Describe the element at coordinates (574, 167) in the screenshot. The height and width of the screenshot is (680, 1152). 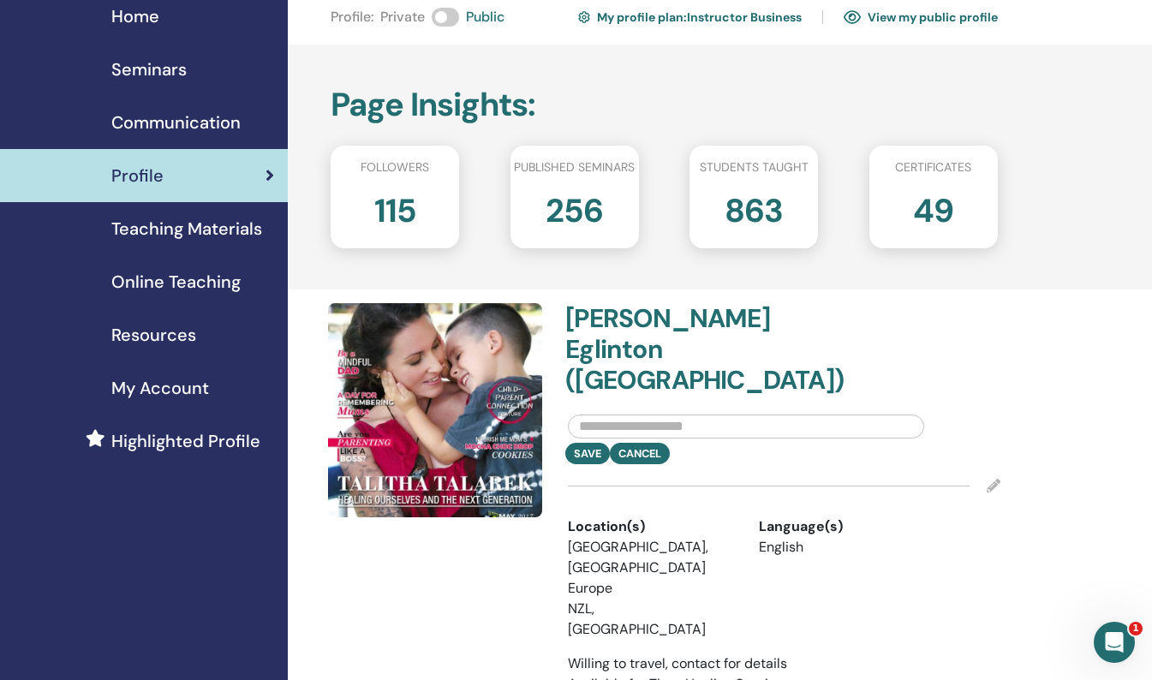
I see `span: Published seminars` at that location.